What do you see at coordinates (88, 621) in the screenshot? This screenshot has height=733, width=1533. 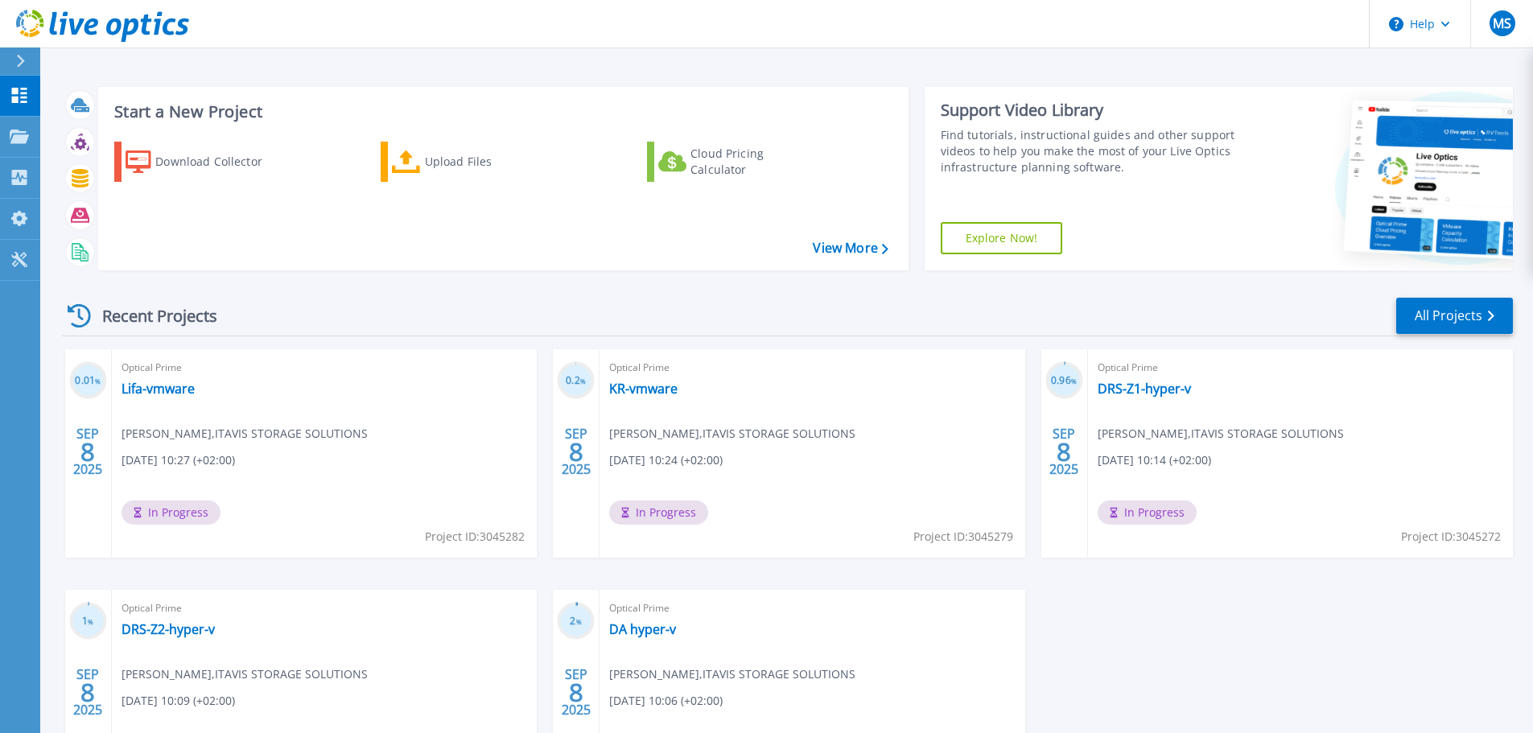 I see `h3: 1` at bounding box center [88, 621].